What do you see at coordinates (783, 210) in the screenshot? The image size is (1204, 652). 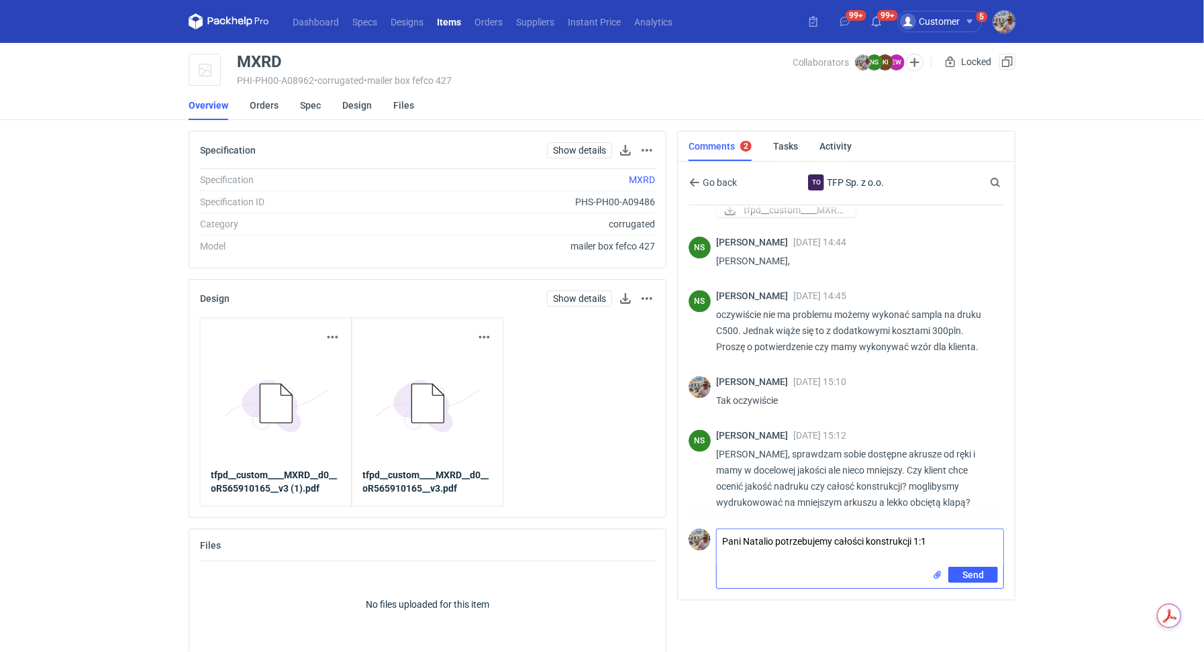 I see `div: tfpd__custom____MXRD__d0__oR565910165__v3.pdf` at bounding box center [783, 210].